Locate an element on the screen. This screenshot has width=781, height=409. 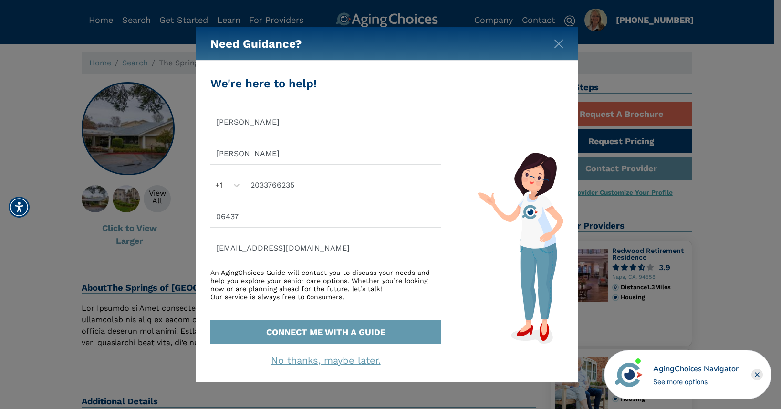
h5: Need Guidance? is located at coordinates (256, 44).